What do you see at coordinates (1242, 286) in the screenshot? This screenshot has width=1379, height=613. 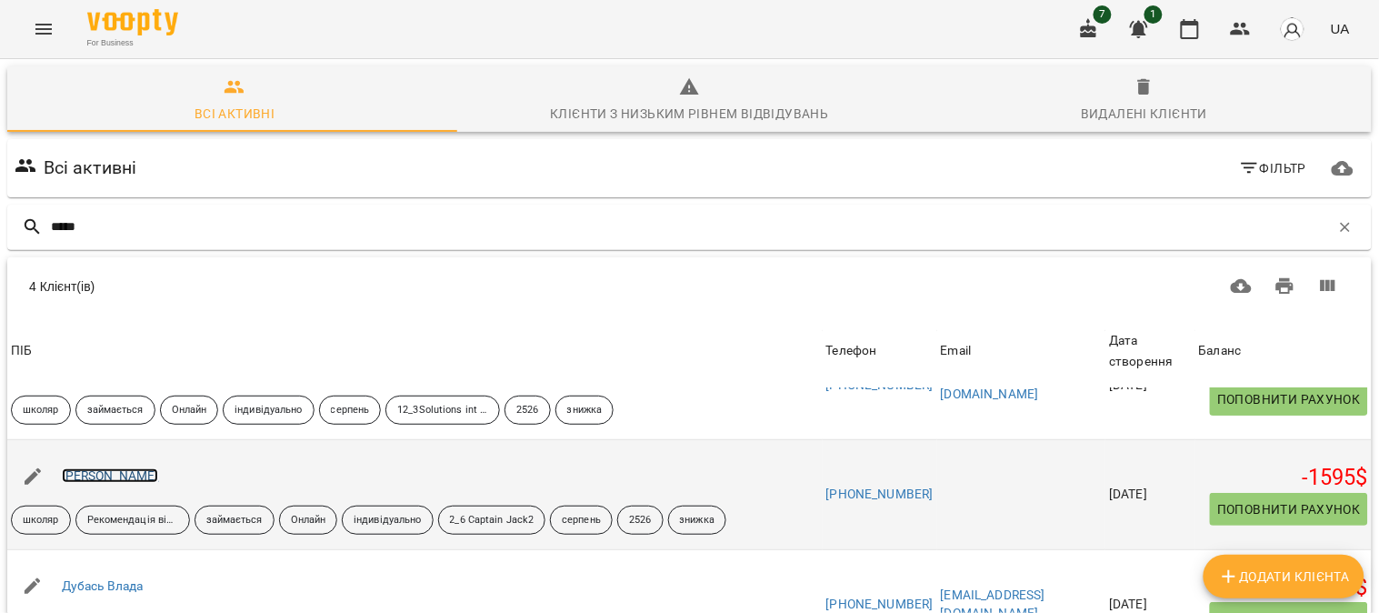 I see `button: Завантажити CSV` at bounding box center [1242, 286].